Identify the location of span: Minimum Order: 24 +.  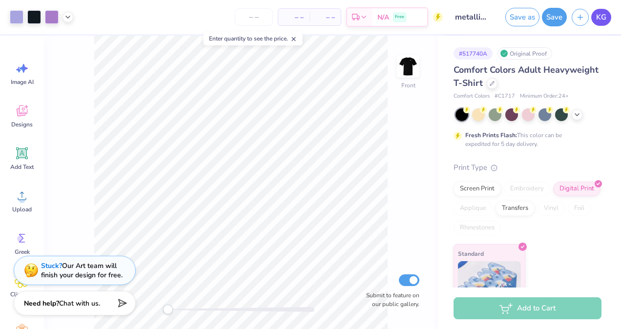
(544, 96).